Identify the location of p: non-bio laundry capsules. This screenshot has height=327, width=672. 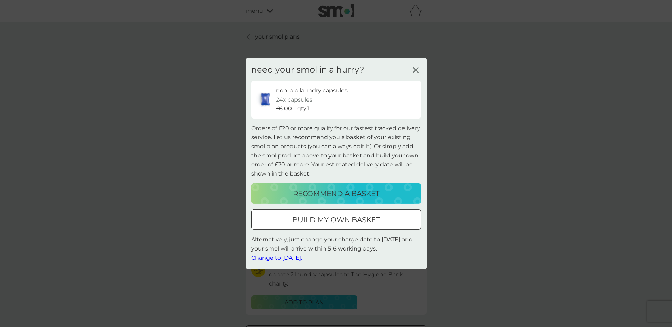
(312, 91).